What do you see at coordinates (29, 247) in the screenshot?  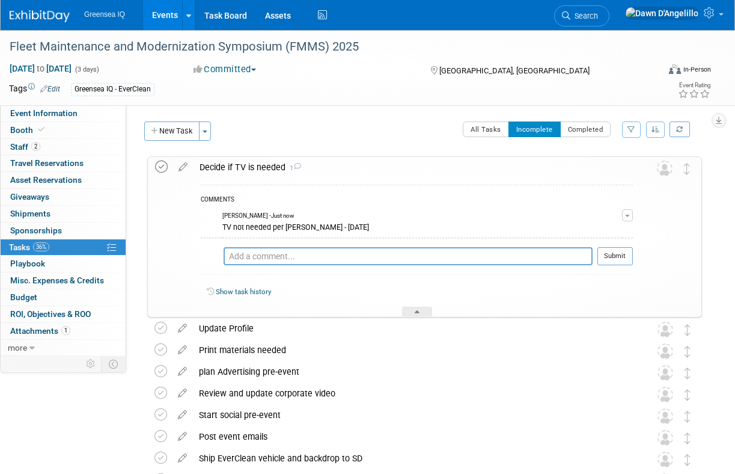 I see `span: Tasks` at bounding box center [29, 247].